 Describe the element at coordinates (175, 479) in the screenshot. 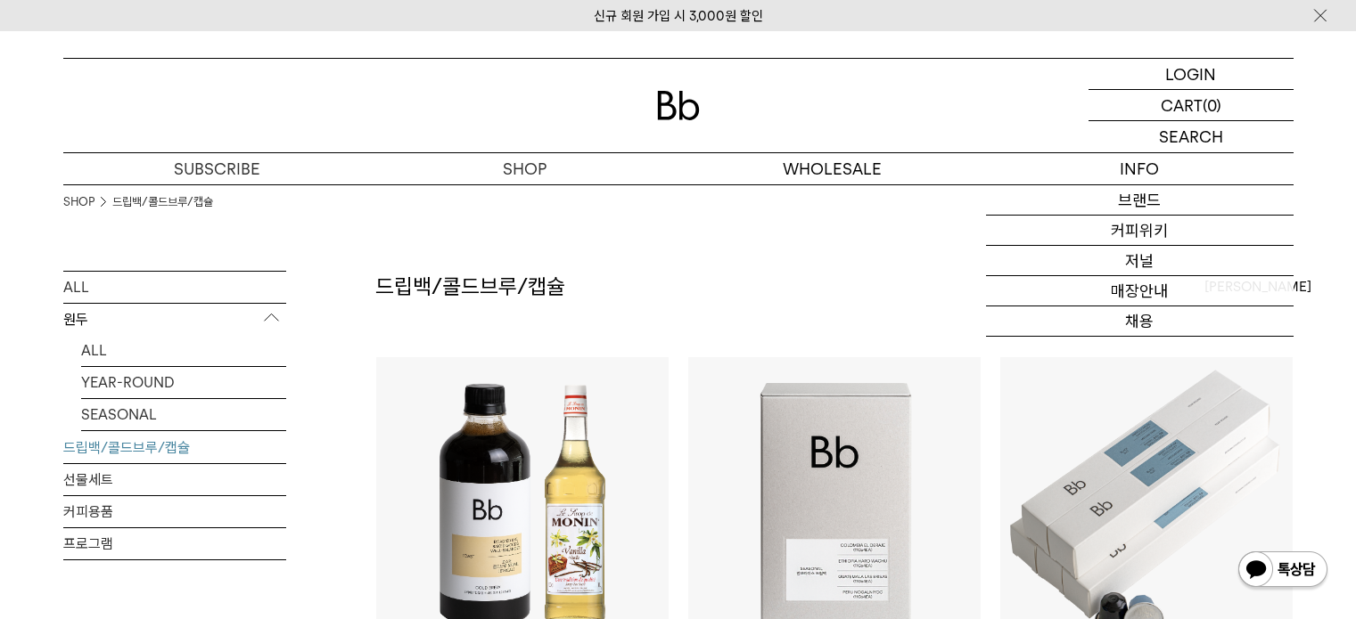

I see `a: 선물세트` at that location.